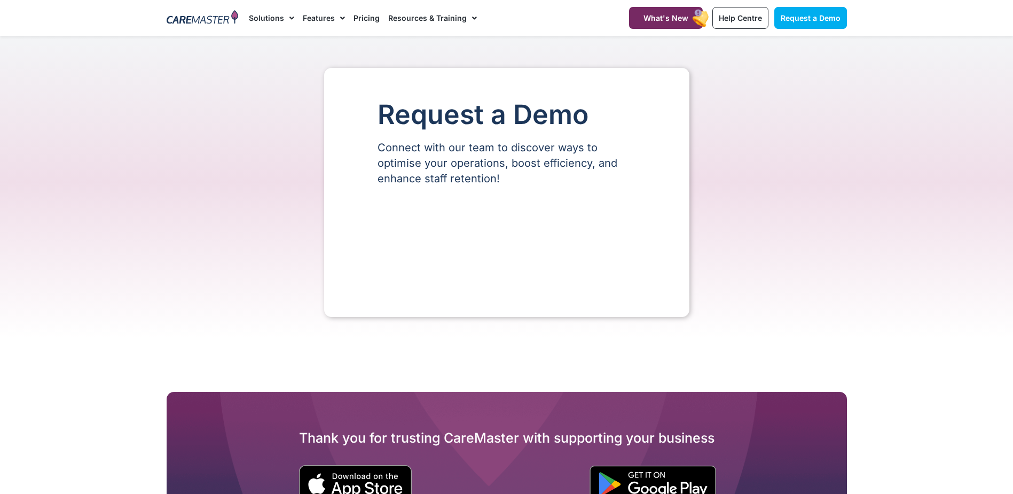  I want to click on h2: Thank you for trusting CareMaster with supporting your business, so click(507, 438).